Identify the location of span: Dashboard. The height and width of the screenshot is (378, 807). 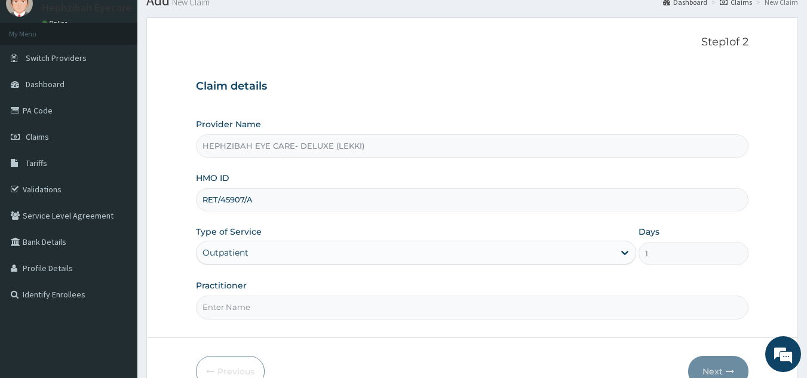
(45, 84).